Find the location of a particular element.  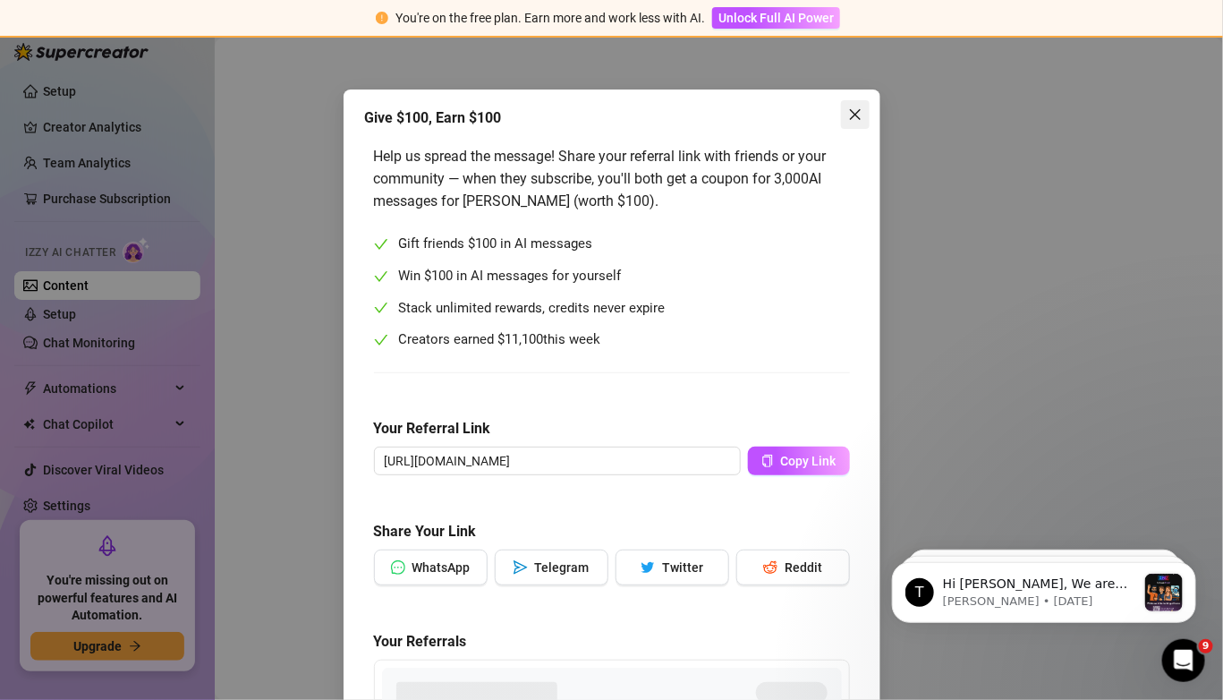

span: Copy Link is located at coordinates (809, 461).